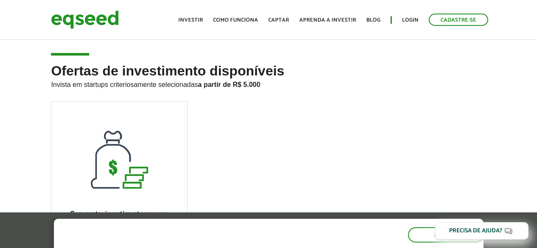 This screenshot has width=537, height=248. What do you see at coordinates (446, 235) in the screenshot?
I see `button: Aceitar` at bounding box center [446, 235].